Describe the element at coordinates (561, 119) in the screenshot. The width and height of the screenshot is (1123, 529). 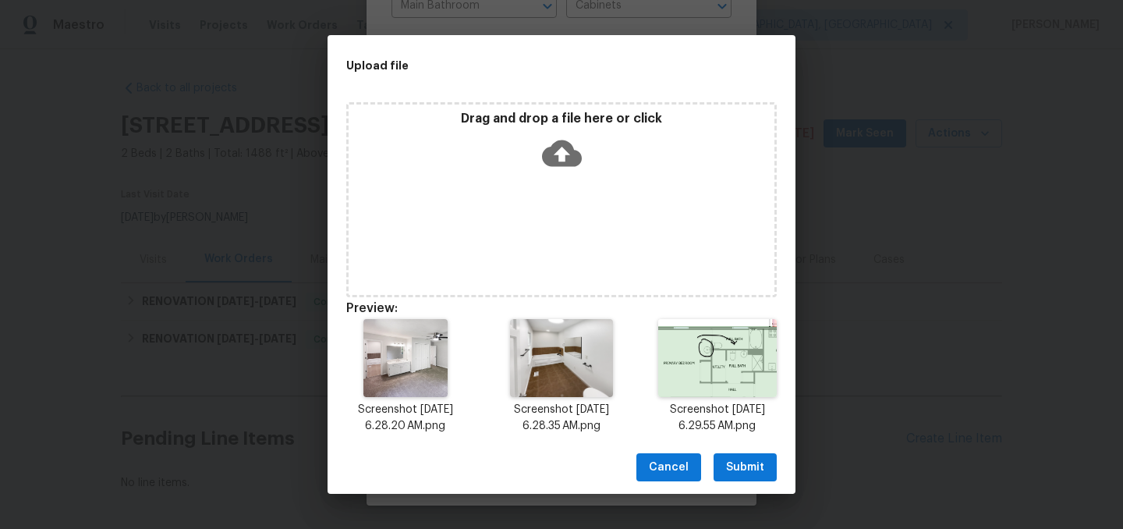
I see `p: Drag and drop a file here or click` at that location.